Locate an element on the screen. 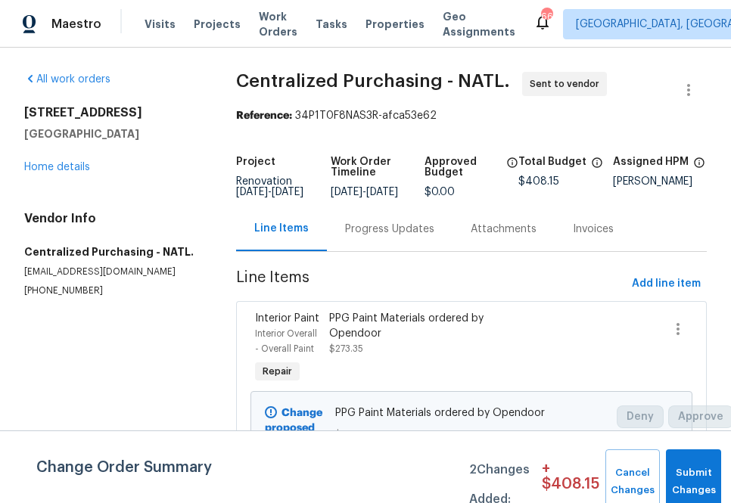  span: Interior Paint is located at coordinates (287, 319).